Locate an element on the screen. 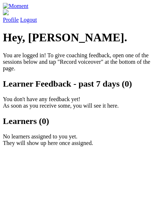  p: You are logged in! To give coaching feedback, open one of the sessions below and tap "Record voic... is located at coordinates (79, 62).